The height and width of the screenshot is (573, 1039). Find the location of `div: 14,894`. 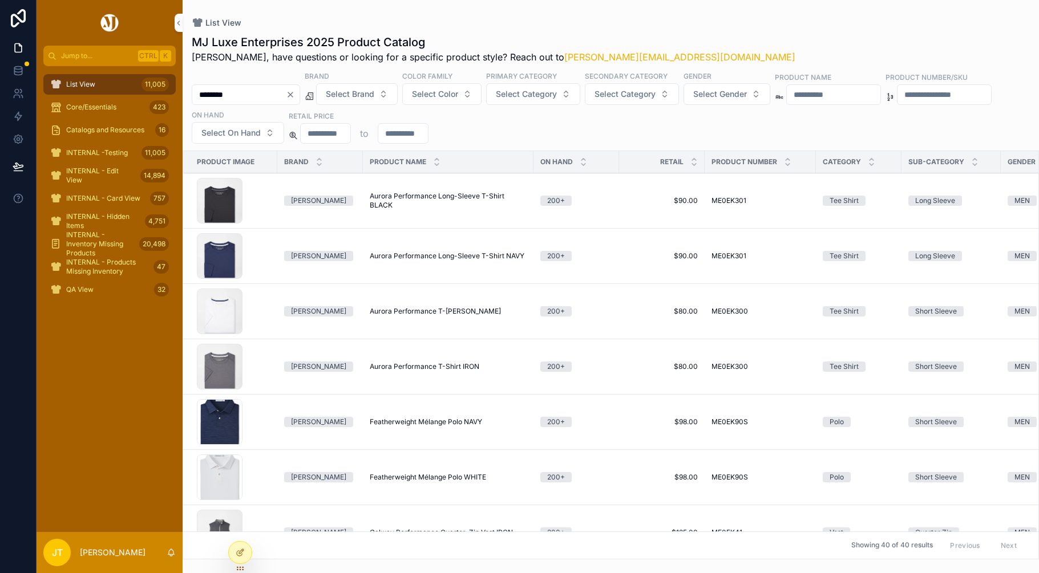

div: 14,894 is located at coordinates (155, 176).